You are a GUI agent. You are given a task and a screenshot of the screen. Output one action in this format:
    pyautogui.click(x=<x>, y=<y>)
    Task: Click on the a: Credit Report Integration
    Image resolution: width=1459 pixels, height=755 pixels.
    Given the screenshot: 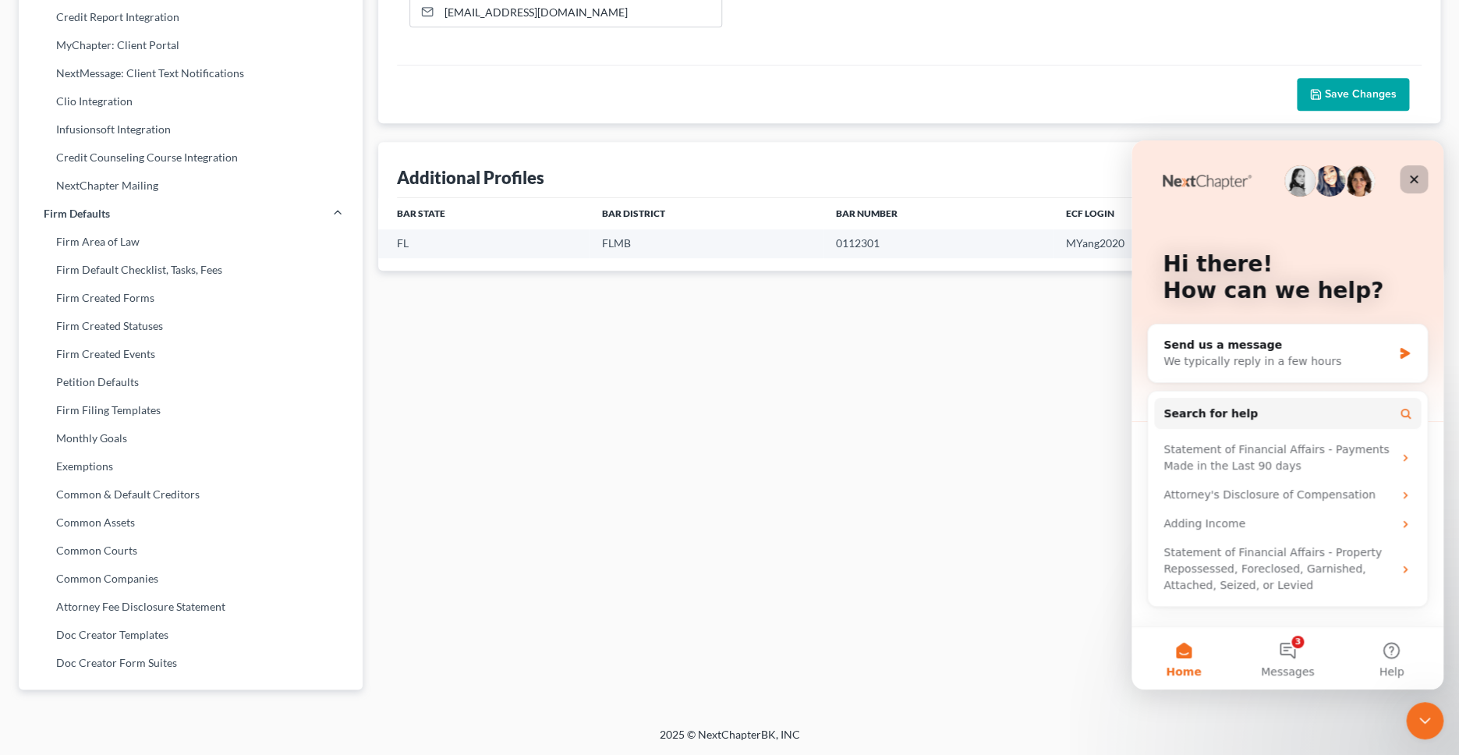 What is the action you would take?
    pyautogui.click(x=190, y=17)
    